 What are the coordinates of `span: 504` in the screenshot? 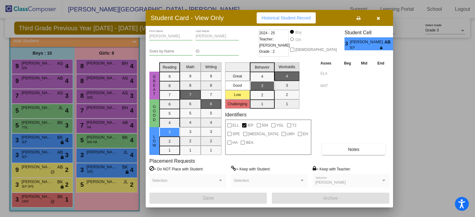 It's located at (265, 125).